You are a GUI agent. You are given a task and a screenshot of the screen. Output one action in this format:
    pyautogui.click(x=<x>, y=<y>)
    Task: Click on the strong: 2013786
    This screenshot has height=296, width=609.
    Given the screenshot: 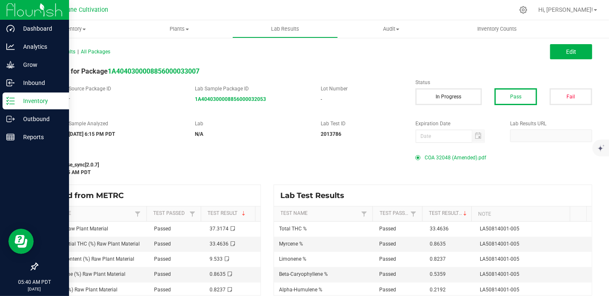 What is the action you would take?
    pyautogui.click(x=331, y=134)
    